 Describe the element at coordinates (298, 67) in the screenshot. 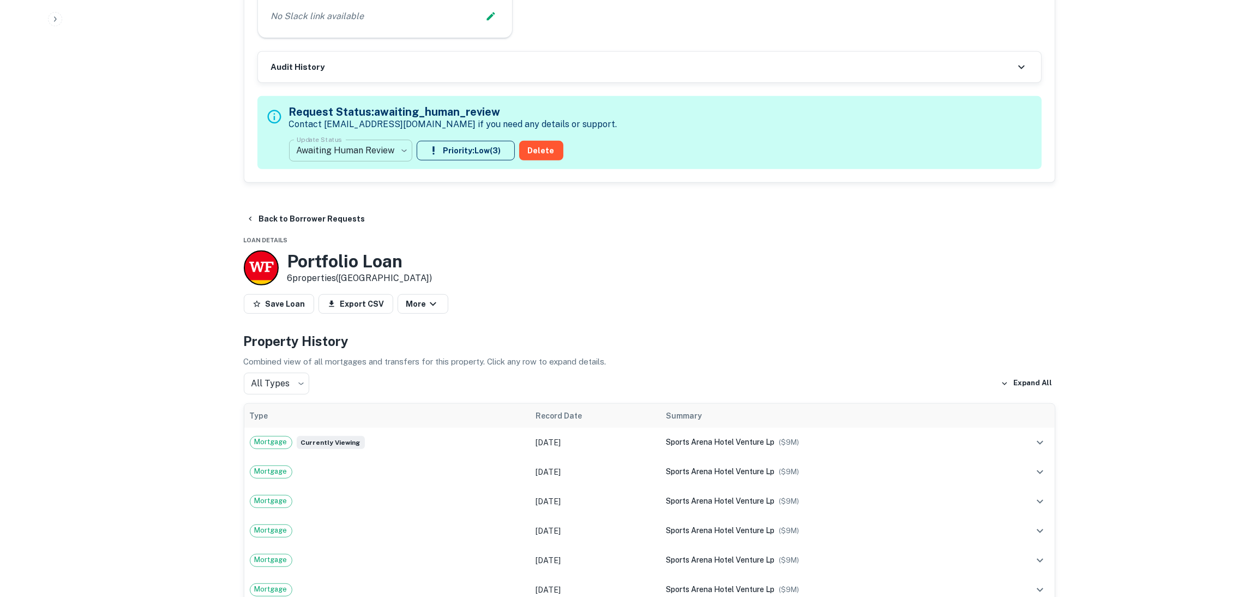

I see `h6: Audit History` at that location.